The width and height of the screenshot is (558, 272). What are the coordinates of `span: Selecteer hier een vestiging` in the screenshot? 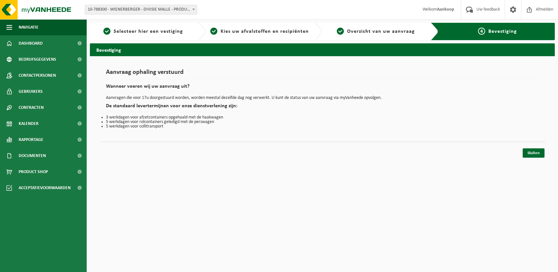 It's located at (148, 31).